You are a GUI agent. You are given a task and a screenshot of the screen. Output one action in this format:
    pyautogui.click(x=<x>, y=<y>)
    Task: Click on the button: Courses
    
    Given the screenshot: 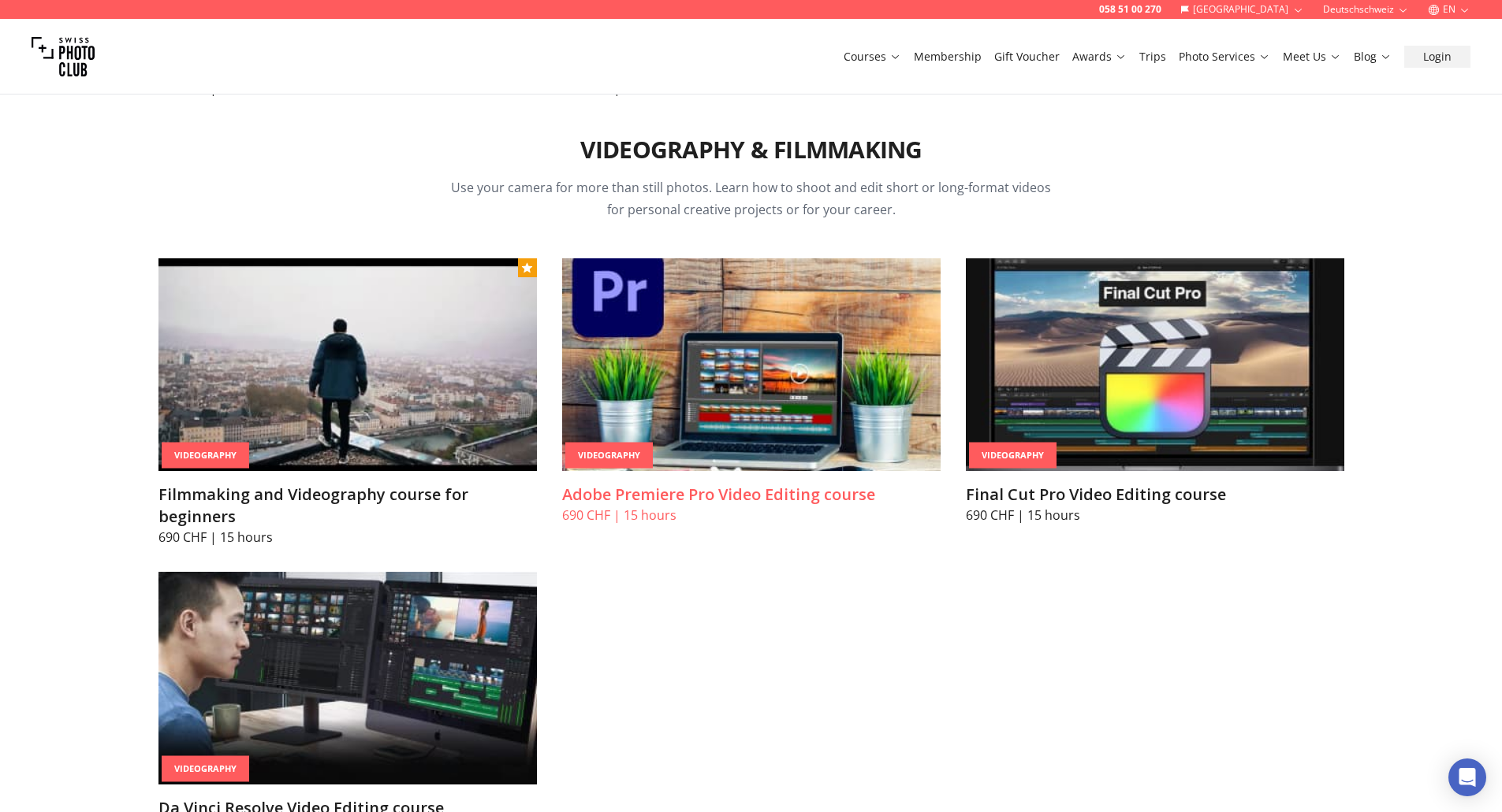 What is the action you would take?
    pyautogui.click(x=872, y=57)
    